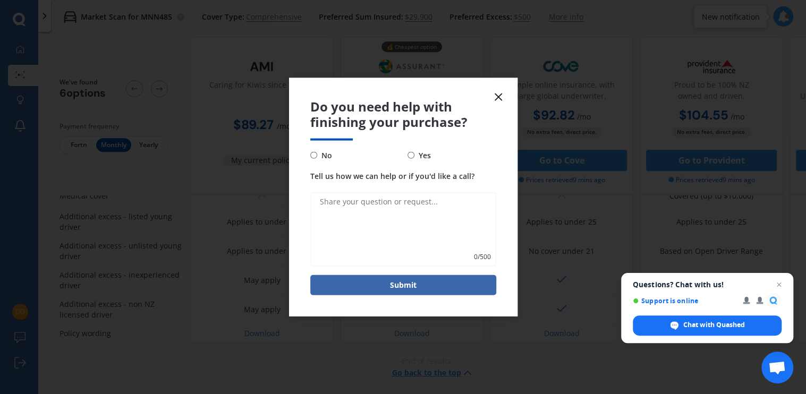  Describe the element at coordinates (325, 155) in the screenshot. I see `span: No` at that location.